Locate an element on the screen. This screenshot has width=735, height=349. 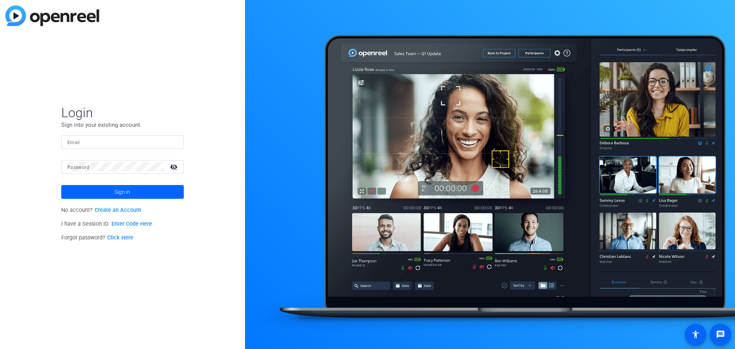
input: Enter Email Address is located at coordinates (123, 142).